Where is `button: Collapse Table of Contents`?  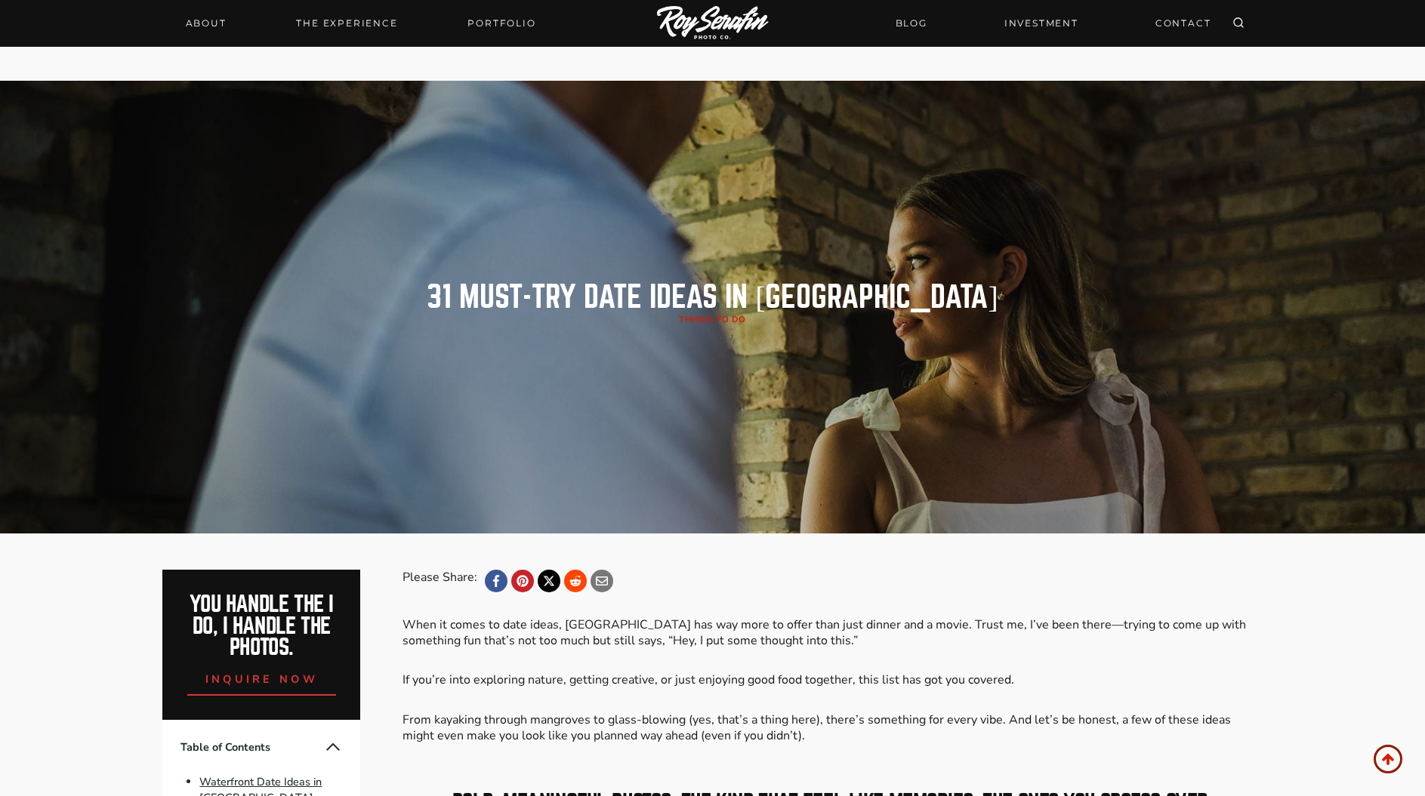
button: Collapse Table of Contents is located at coordinates (333, 747).